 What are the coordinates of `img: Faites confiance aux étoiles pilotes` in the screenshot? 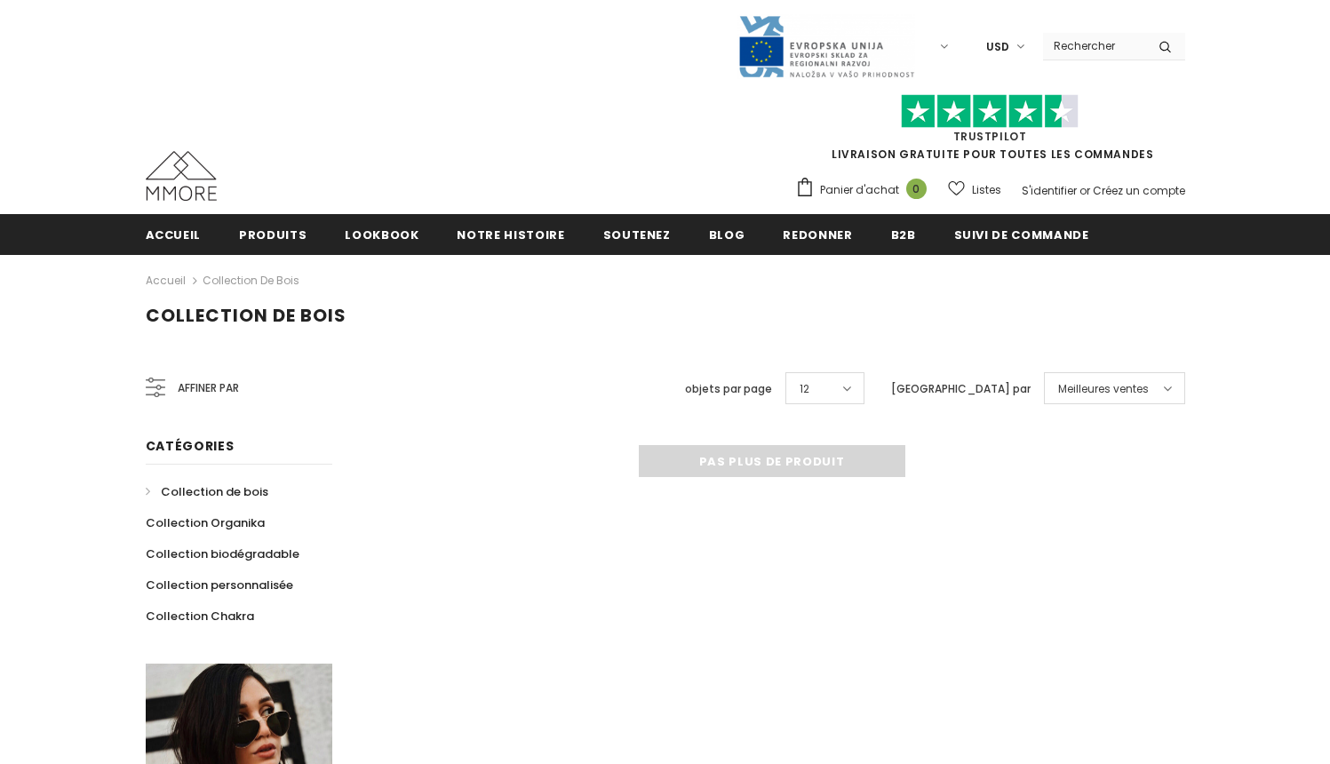 It's located at (990, 111).